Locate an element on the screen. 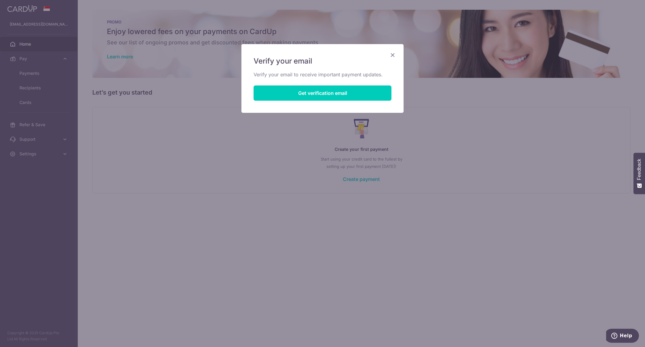 The width and height of the screenshot is (645, 347). button: Feedback - Show survey is located at coordinates (640, 173).